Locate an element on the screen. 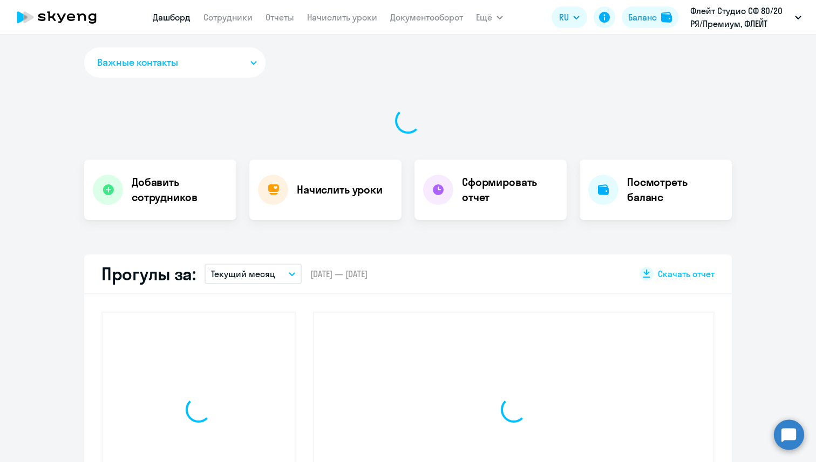  h4: Начислить уроки is located at coordinates (339, 190).